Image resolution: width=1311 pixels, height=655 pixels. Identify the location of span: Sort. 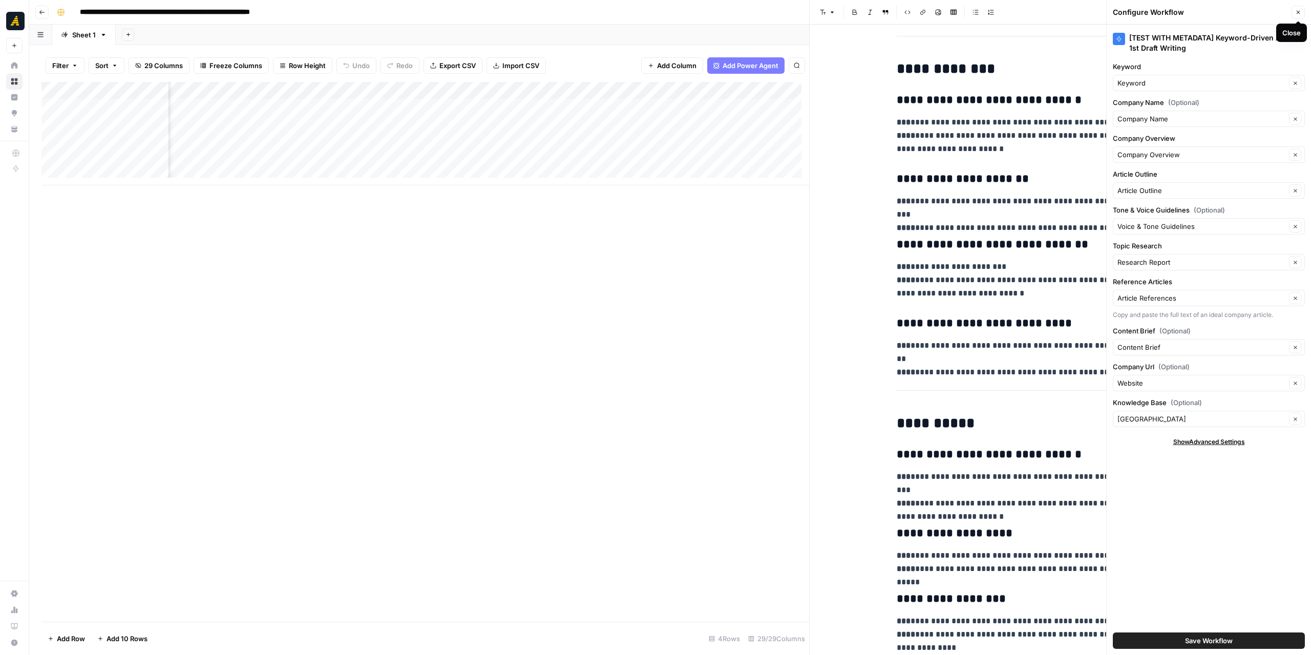
(102, 66).